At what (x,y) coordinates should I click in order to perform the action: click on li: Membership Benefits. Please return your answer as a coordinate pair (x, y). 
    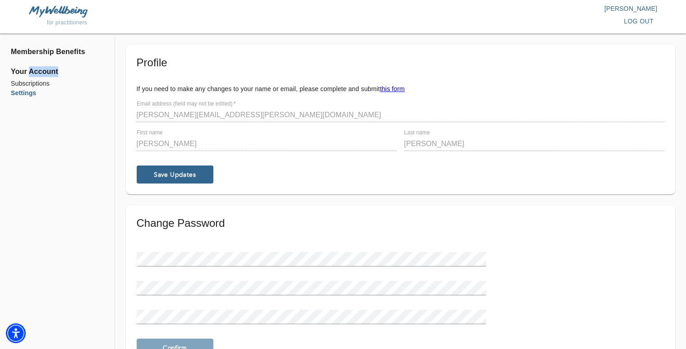
    Looking at the image, I should click on (57, 52).